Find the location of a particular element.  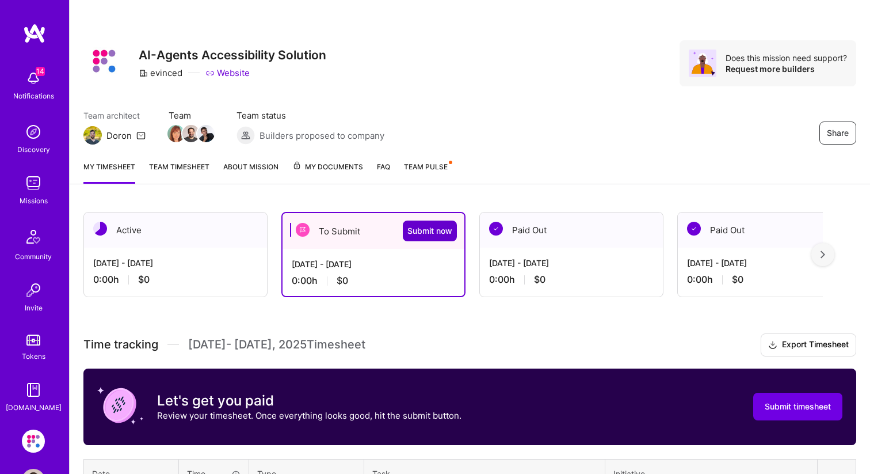

div: Active is located at coordinates (176, 230).